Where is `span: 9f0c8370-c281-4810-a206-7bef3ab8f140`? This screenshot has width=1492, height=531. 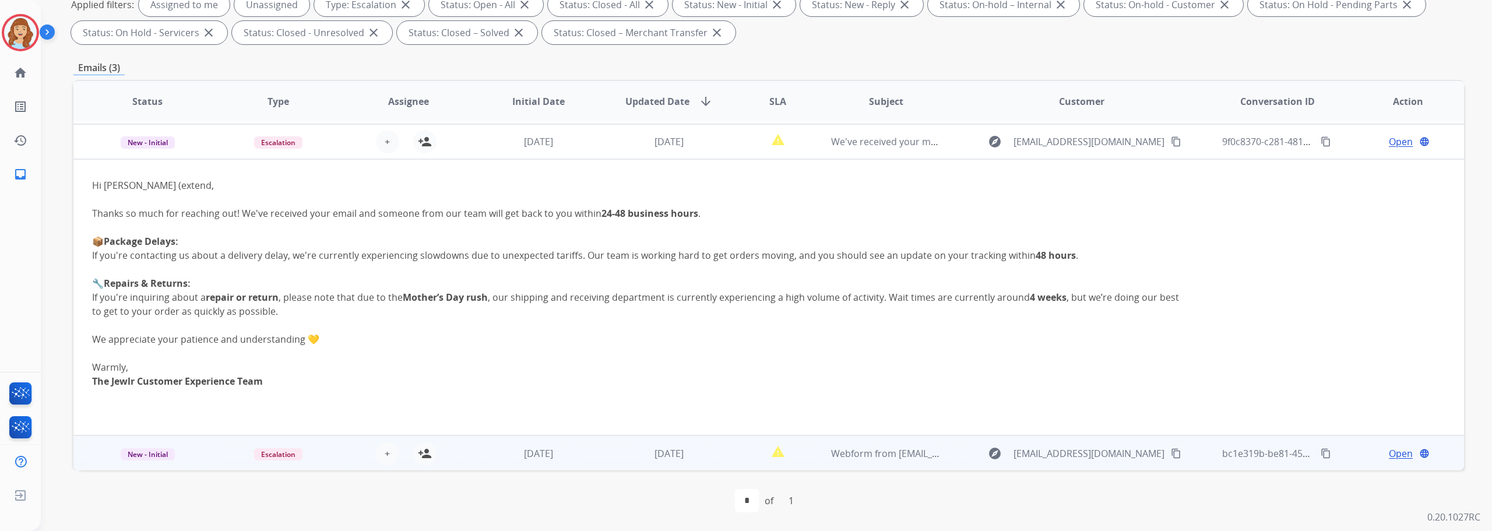
span: 9f0c8370-c281-4810-a206-7bef3ab8f140 is located at coordinates (1309, 142).